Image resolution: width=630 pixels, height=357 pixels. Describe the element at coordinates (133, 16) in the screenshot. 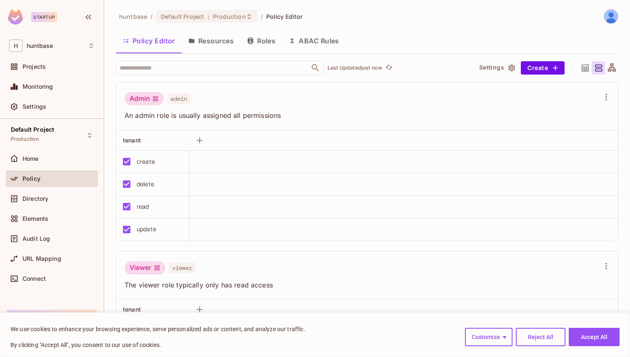

I see `span: the active workspace` at that location.